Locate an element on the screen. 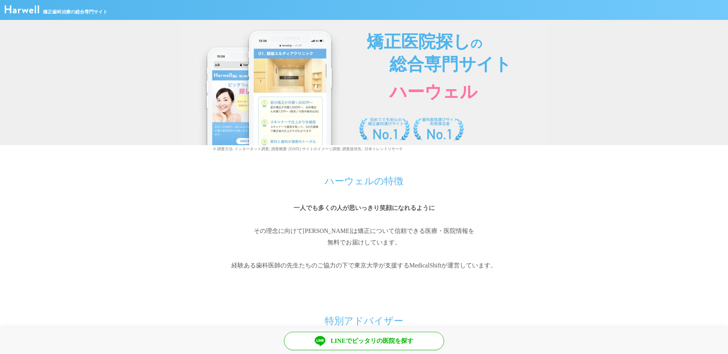 The height and width of the screenshot is (354, 728). span: 矯正医院探し is located at coordinates (418, 42).